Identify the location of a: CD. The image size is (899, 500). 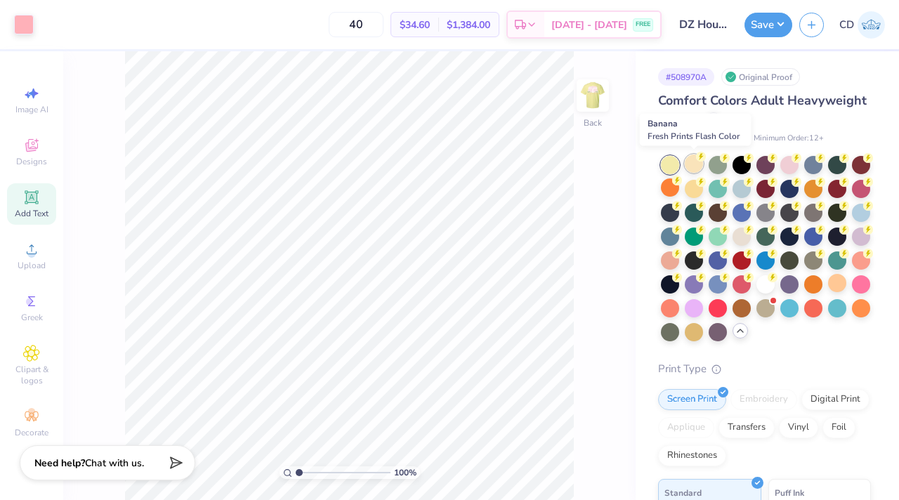
(862, 25).